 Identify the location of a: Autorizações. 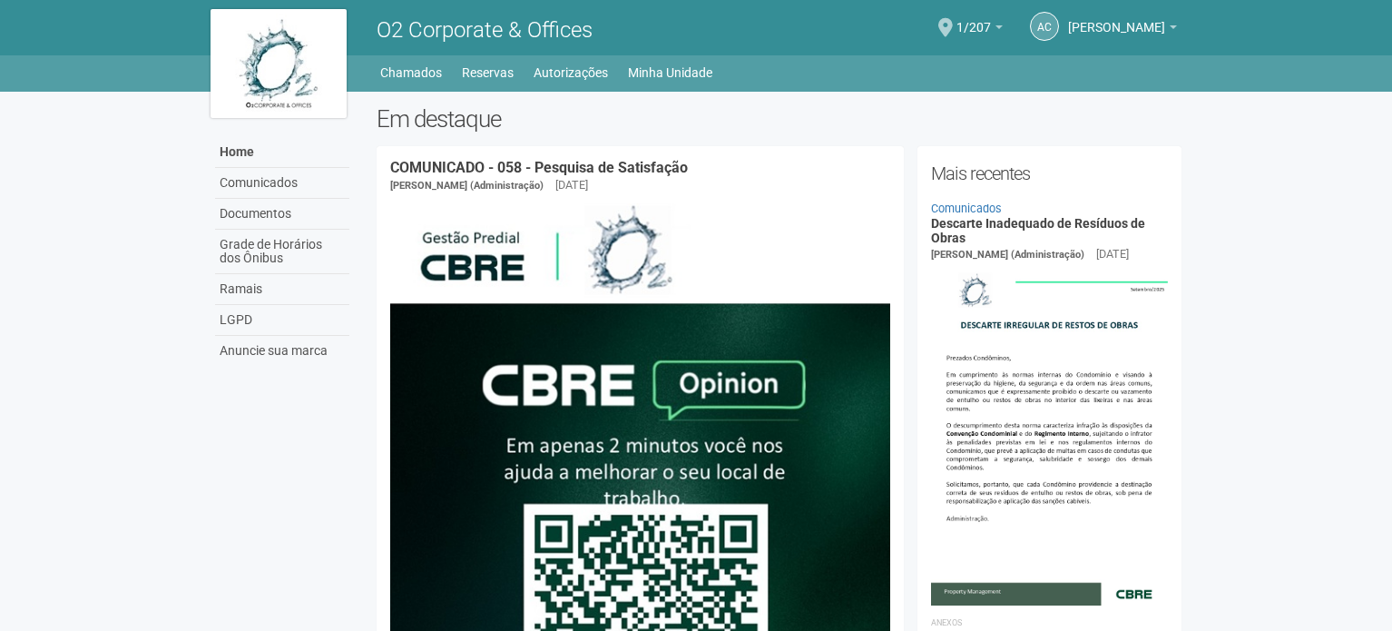
(571, 73).